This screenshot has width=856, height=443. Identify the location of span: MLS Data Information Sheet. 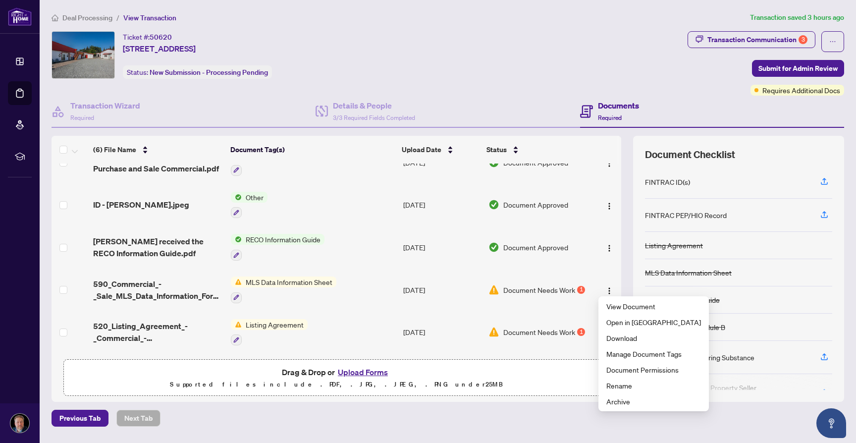
(289, 282).